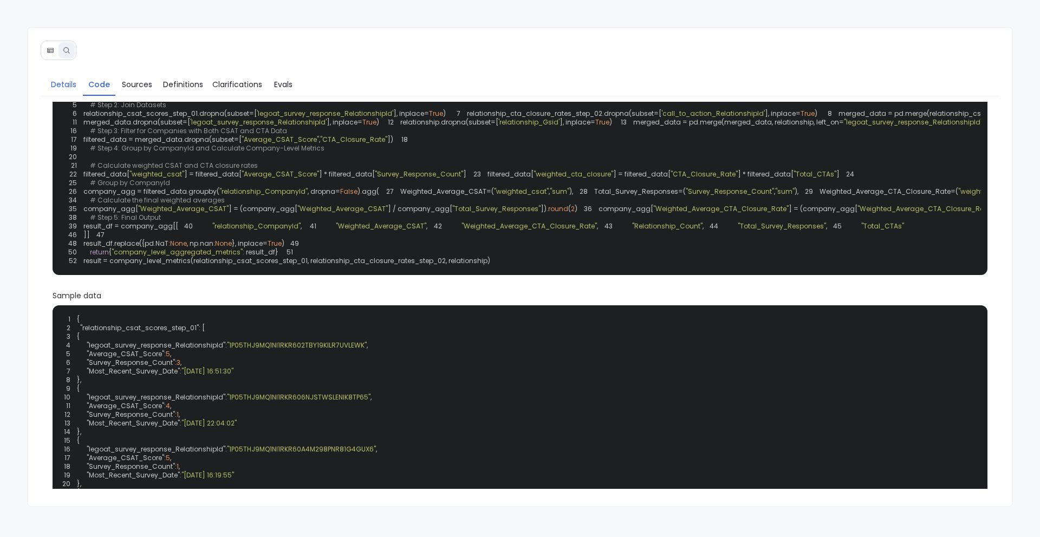 Image resolution: width=1040 pixels, height=537 pixels. Describe the element at coordinates (66, 415) in the screenshot. I see `span: 12` at that location.